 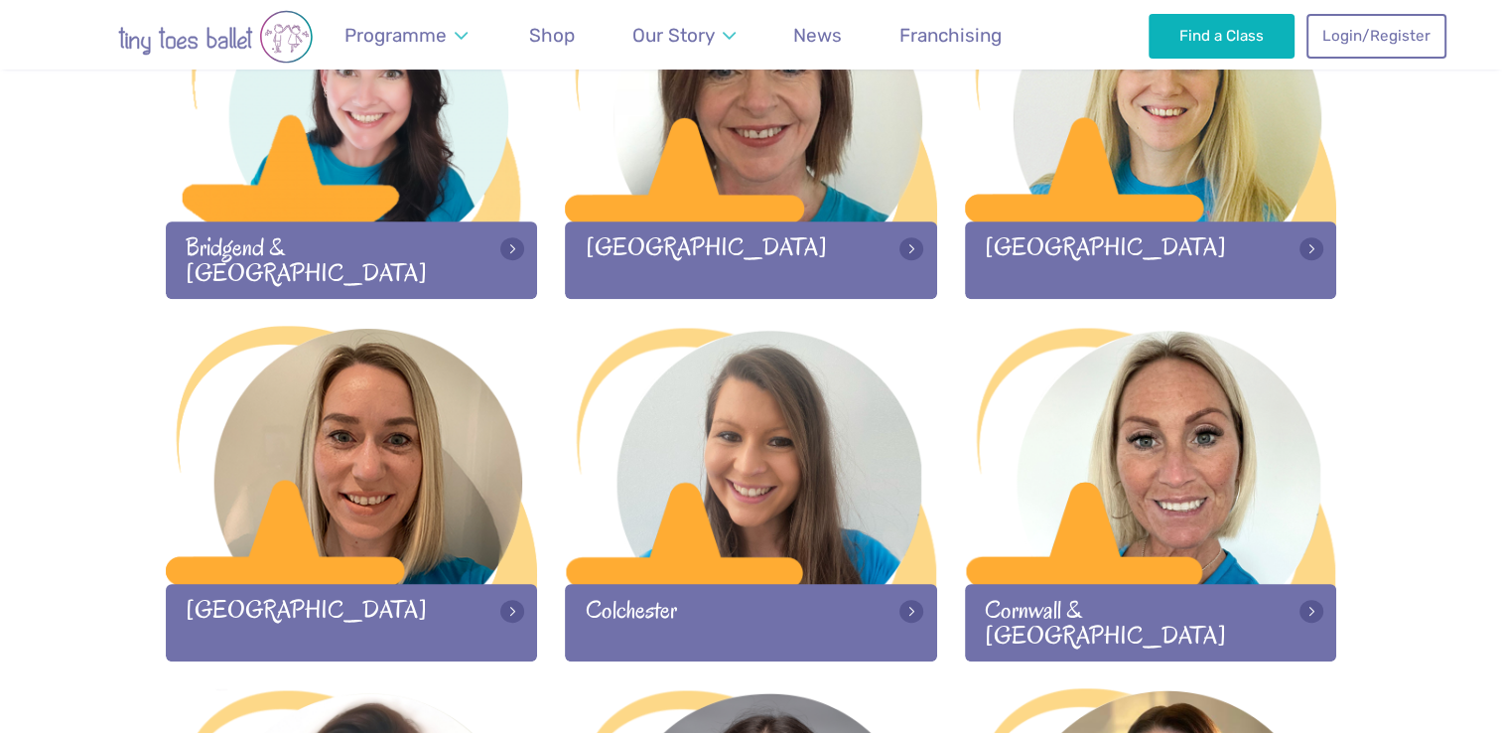 What do you see at coordinates (951, 35) in the screenshot?
I see `a: Franchising` at bounding box center [951, 35].